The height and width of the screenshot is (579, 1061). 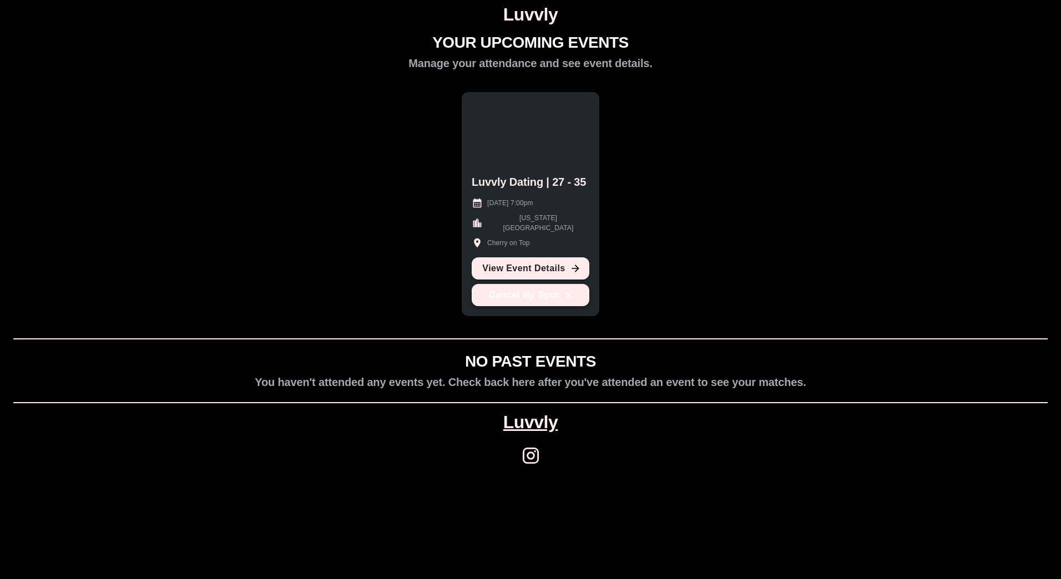 What do you see at coordinates (531, 269) in the screenshot?
I see `a: View Event Details` at bounding box center [531, 269].